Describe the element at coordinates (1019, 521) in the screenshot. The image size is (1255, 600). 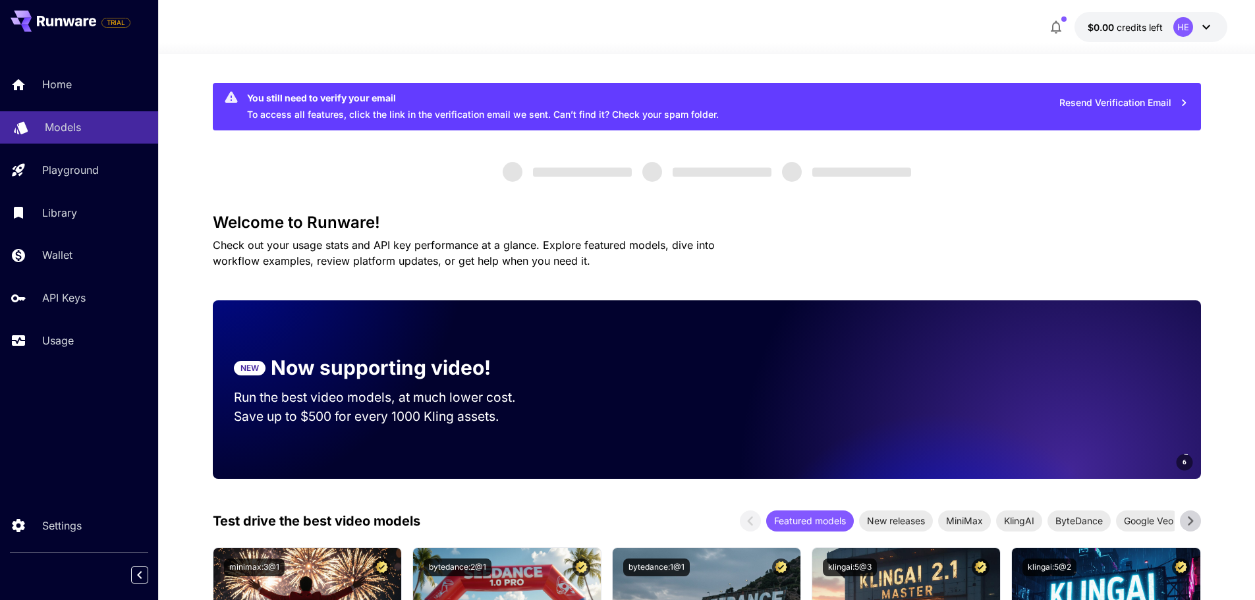
I see `div: KlingAI` at that location.